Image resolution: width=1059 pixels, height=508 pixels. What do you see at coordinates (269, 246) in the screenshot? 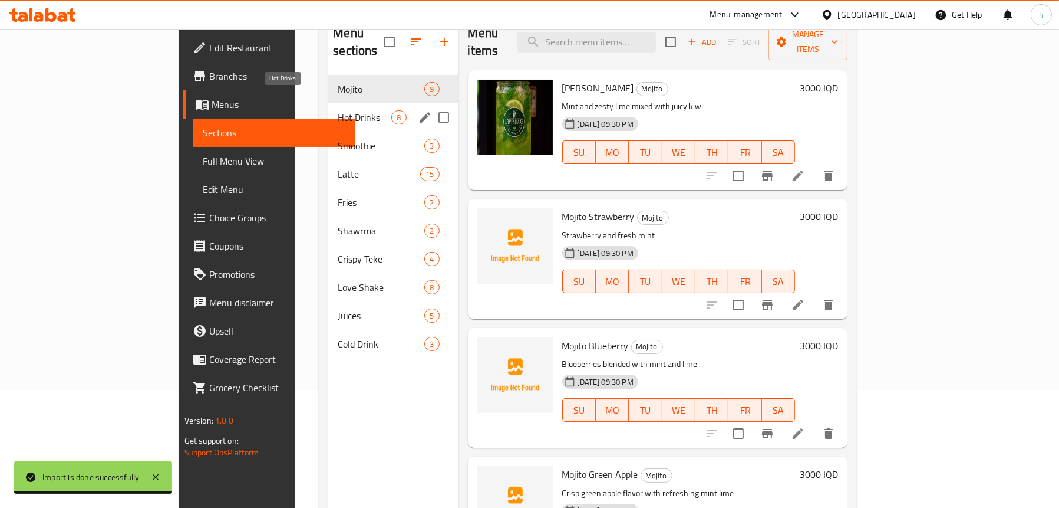
I see `a: Coupons` at bounding box center [269, 246].